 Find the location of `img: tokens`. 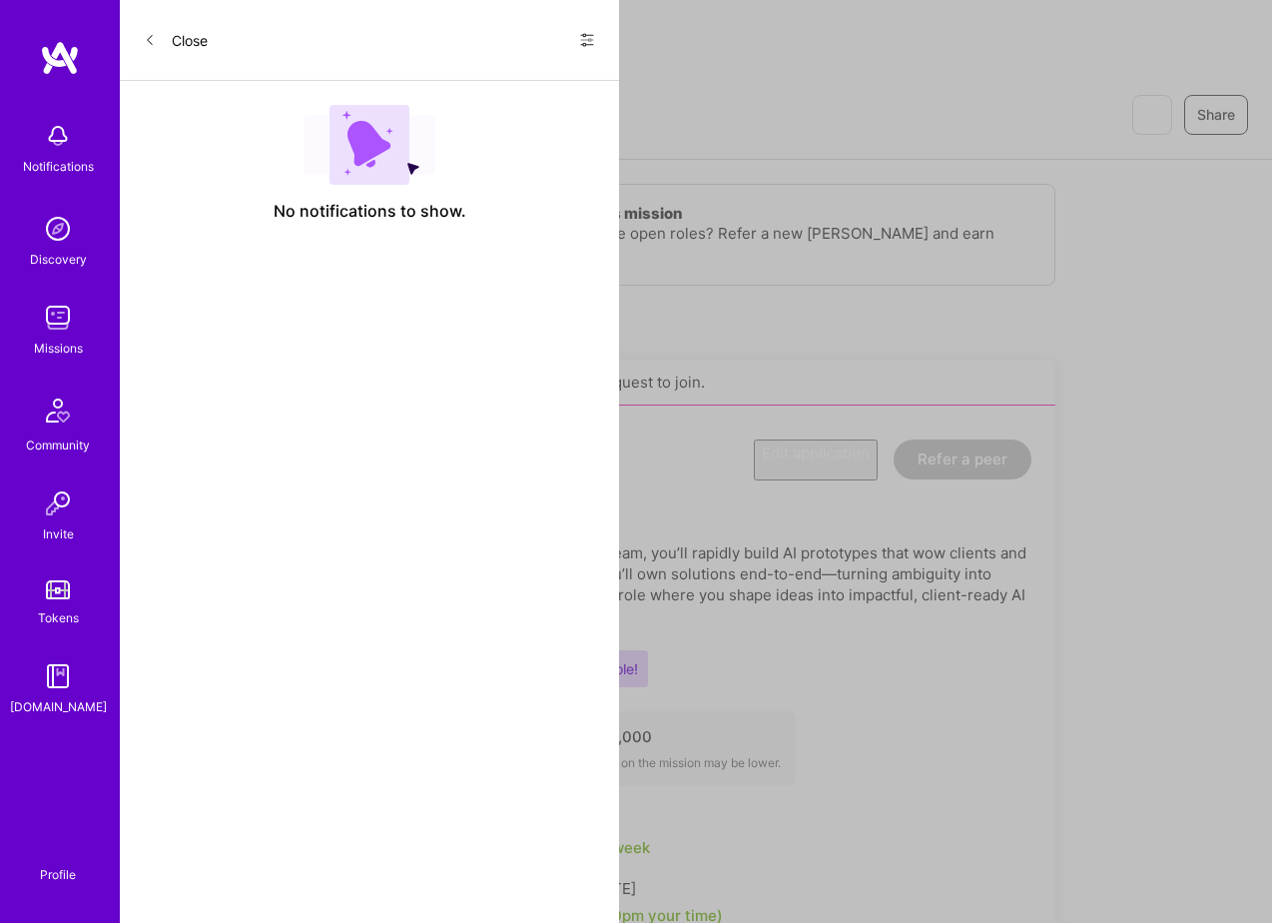

img: tokens is located at coordinates (58, 589).